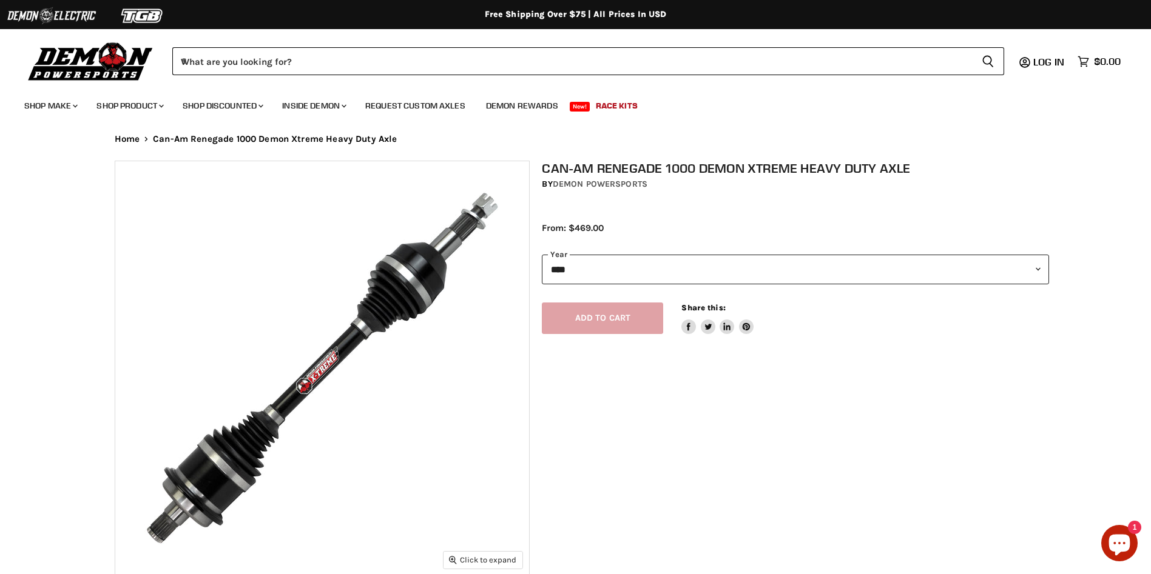 This screenshot has width=1151, height=574. What do you see at coordinates (795, 168) in the screenshot?
I see `h1: Can-Am Renegade 1000 Demon Xtreme Heavy Duty Axle` at bounding box center [795, 168].